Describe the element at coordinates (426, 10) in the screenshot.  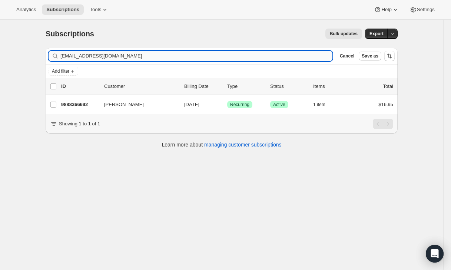
I see `span: Settings` at that location.